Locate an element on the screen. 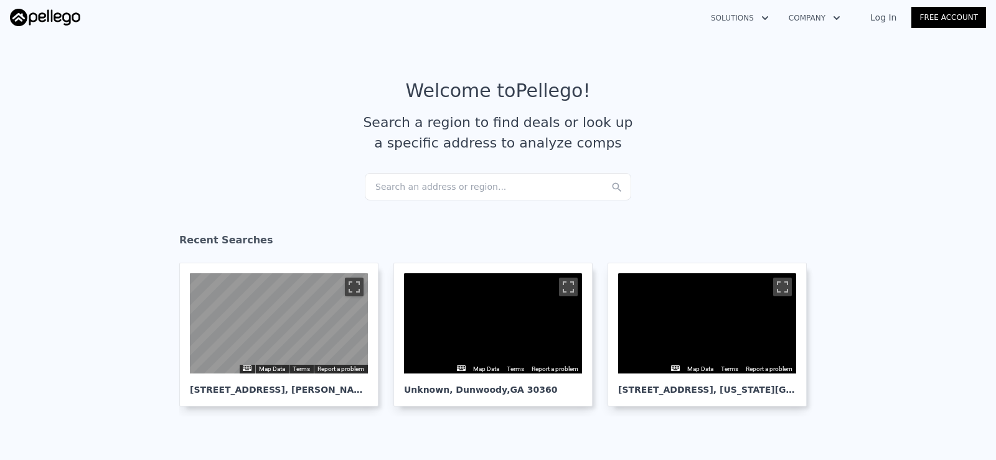 The image size is (996, 460). img: Pellego is located at coordinates (45, 17).